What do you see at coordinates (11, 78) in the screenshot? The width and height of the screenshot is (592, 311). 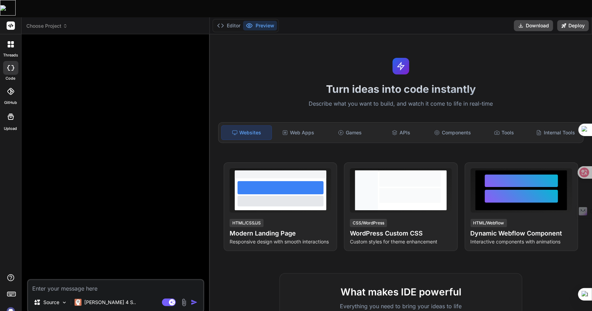 I see `label: code` at bounding box center [11, 78].